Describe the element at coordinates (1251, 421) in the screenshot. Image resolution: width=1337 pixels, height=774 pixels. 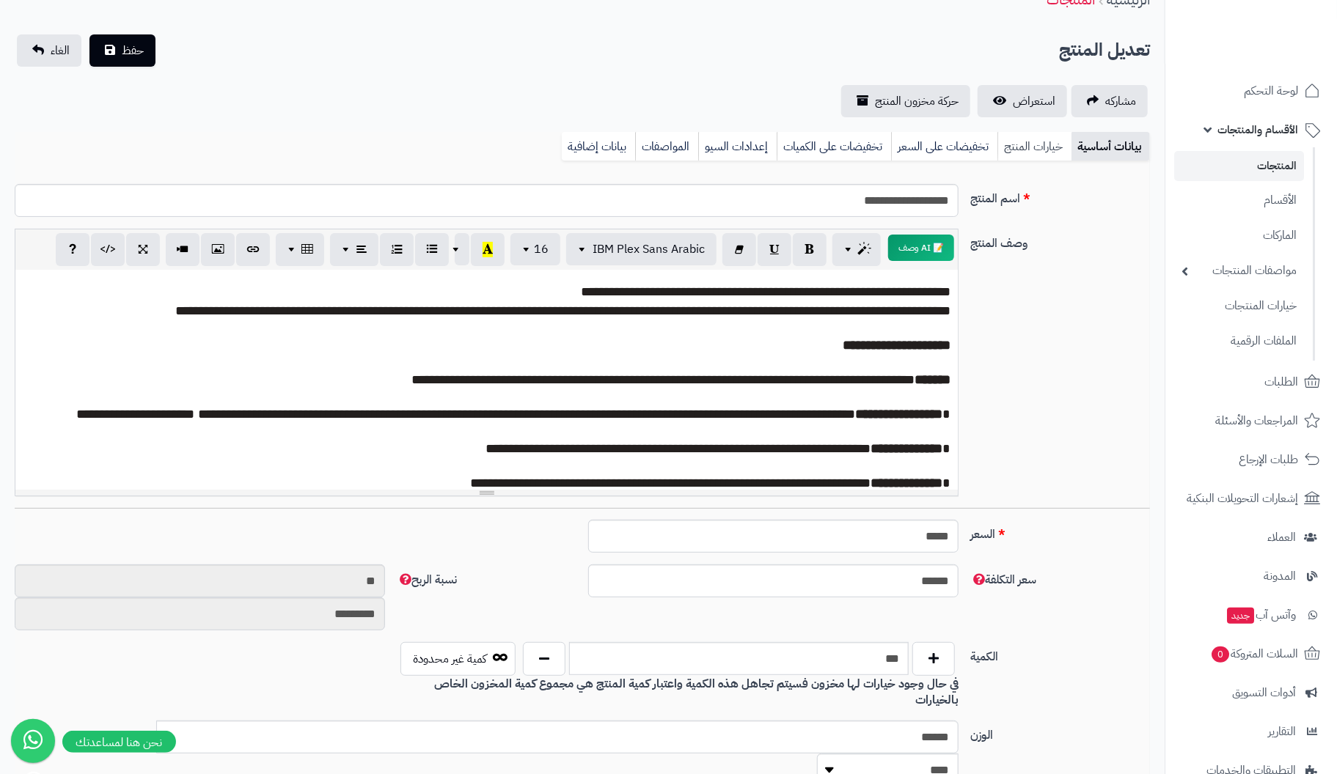
I see `a: المراجعات والأسئلة` at that location.